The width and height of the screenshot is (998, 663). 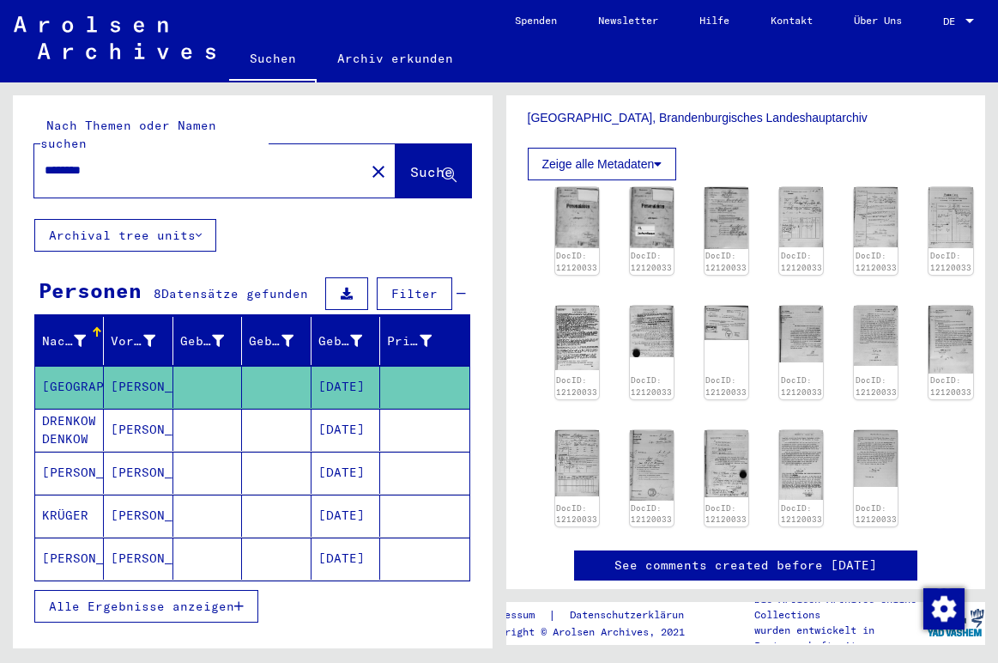 What do you see at coordinates (424, 341) in the screenshot?
I see `mat-header-cell: Prisoner #` at bounding box center [424, 341].